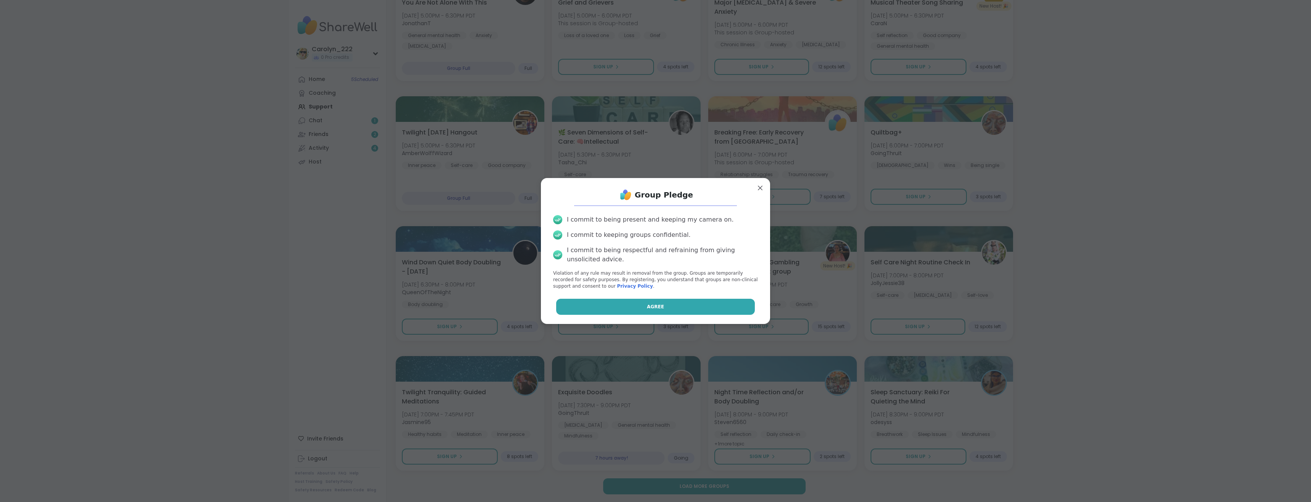 The width and height of the screenshot is (1311, 502). What do you see at coordinates (656, 307) in the screenshot?
I see `button: Agree` at bounding box center [656, 307].